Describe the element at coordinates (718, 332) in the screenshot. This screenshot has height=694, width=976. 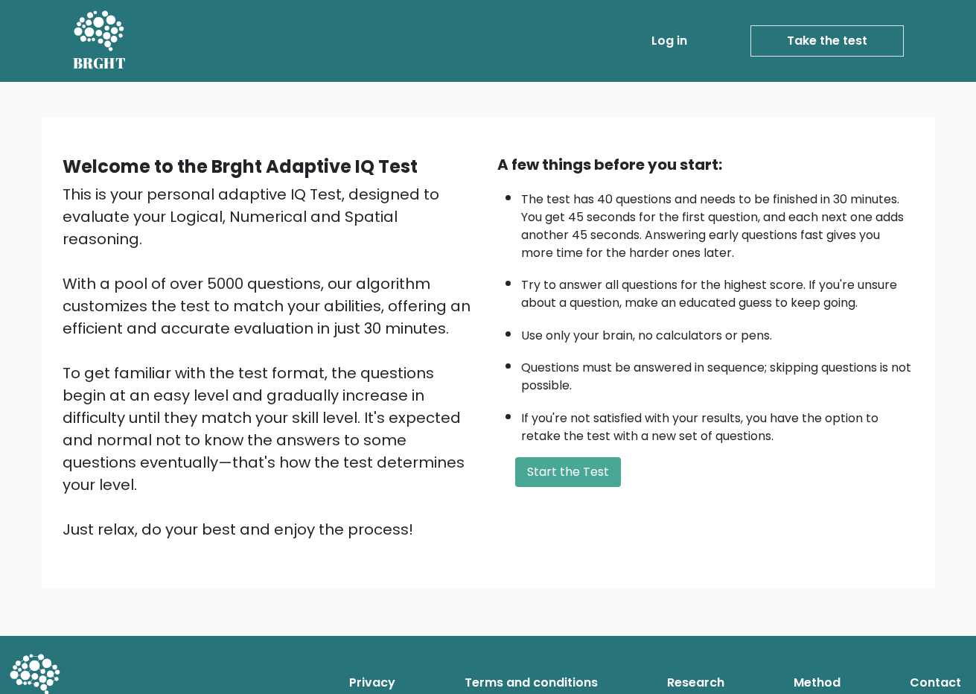
I see `li: Use only your brain, no calculators or pens.` at that location.